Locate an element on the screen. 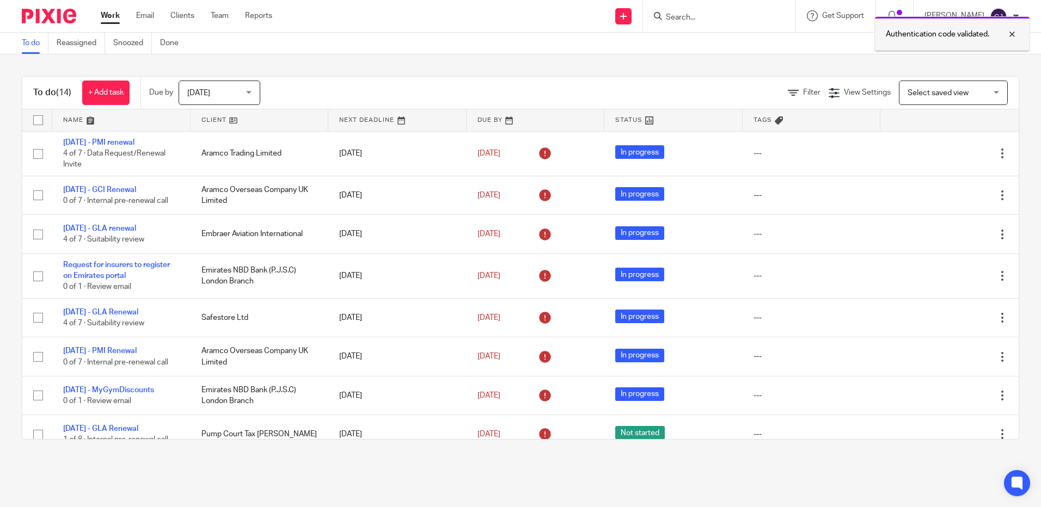 This screenshot has height=507, width=1041. a: Request for insurers to register on Emirates portal is located at coordinates (117, 271).